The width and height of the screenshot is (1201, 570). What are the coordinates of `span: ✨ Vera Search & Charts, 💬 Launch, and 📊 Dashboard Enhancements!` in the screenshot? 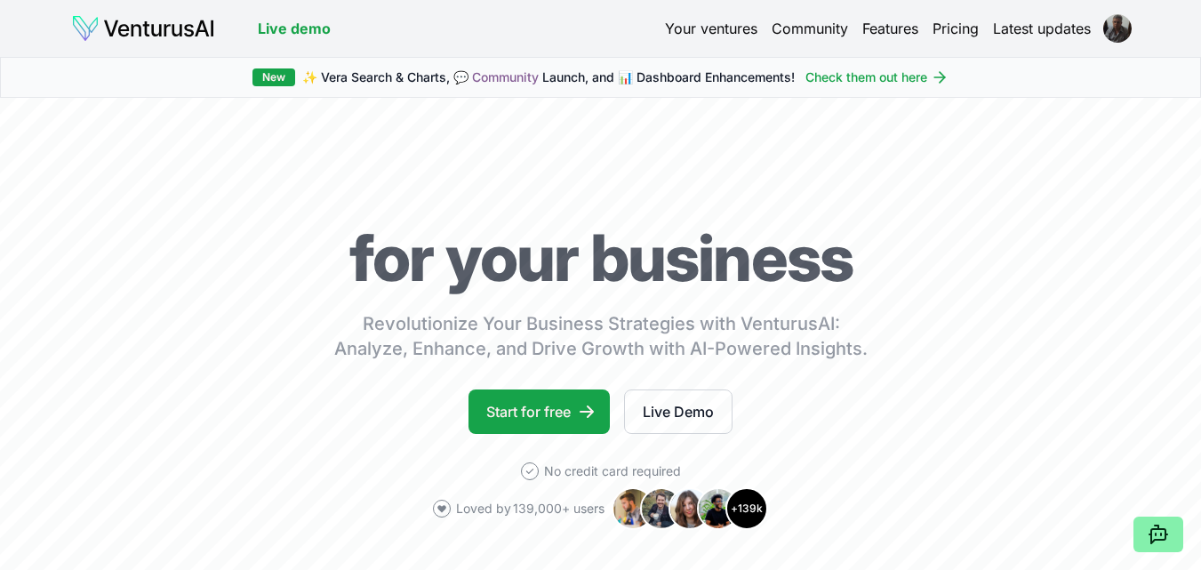 It's located at (549, 77).